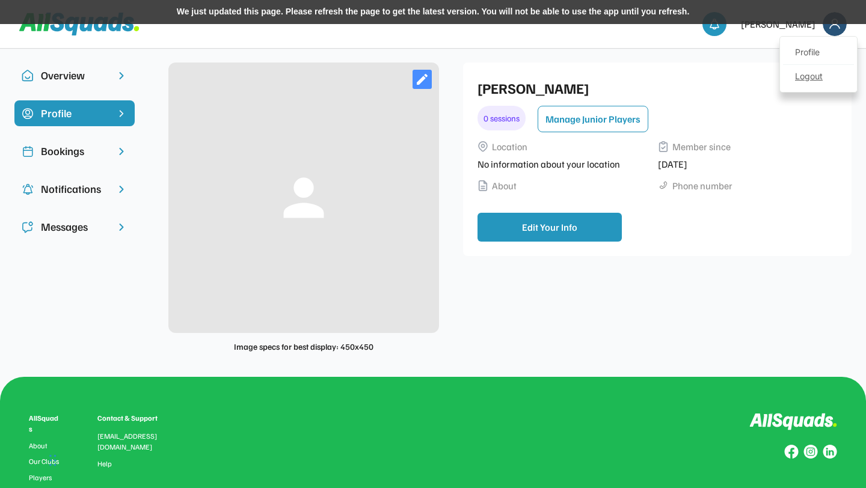 This screenshot has height=488, width=866. Describe the element at coordinates (593, 119) in the screenshot. I see `button: Manage Junior Players` at that location.